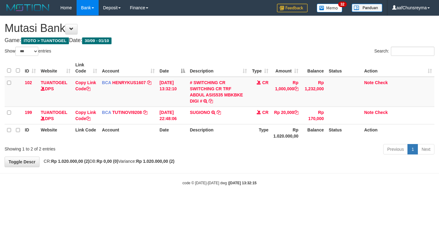 This screenshot has width=439, height=242. What do you see at coordinates (97, 41) in the screenshot?
I see `span: 30/09 - 01/10` at bounding box center [97, 41].